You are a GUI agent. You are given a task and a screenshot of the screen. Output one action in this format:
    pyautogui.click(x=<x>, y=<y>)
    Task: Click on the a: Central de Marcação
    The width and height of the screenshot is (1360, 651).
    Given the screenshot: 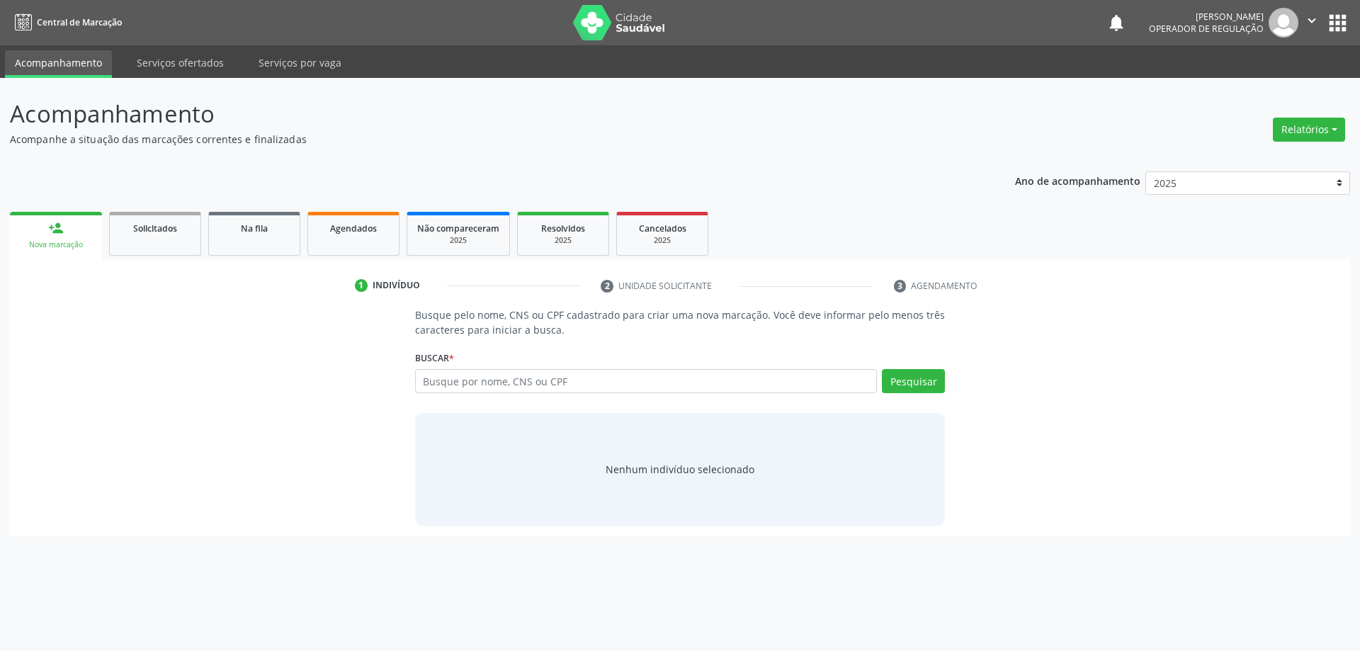 What is the action you would take?
    pyautogui.click(x=66, y=22)
    